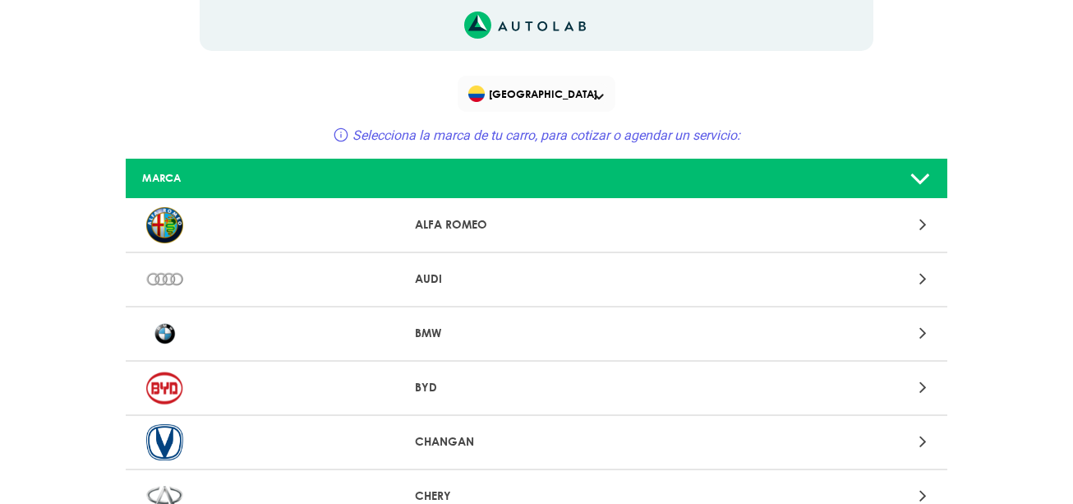 Image resolution: width=1073 pixels, height=504 pixels. I want to click on a: MARCA, so click(536, 178).